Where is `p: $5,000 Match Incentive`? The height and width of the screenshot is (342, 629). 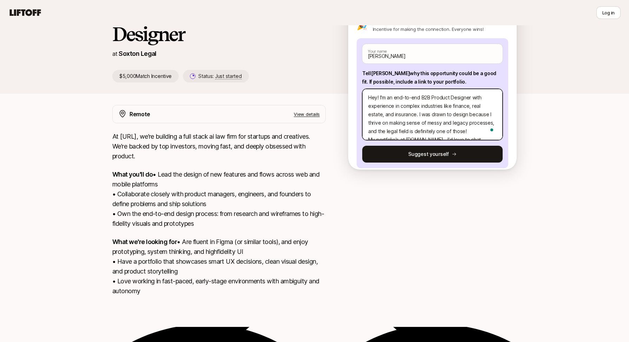
p: $5,000 Match Incentive is located at coordinates (145, 76).